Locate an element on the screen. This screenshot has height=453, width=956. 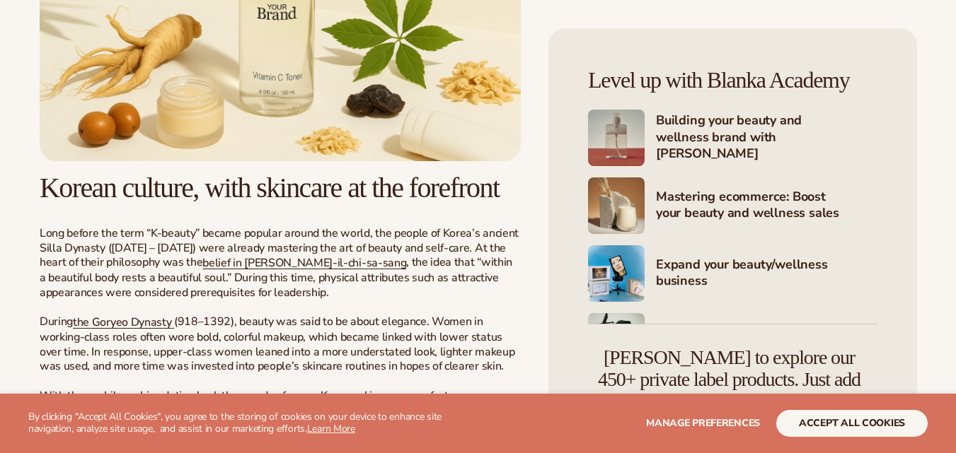
span: During is located at coordinates (56, 322).